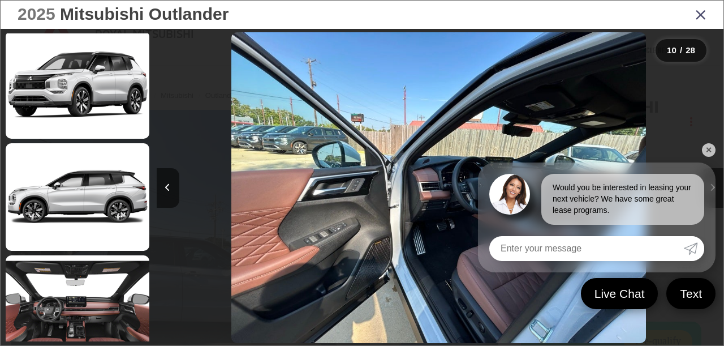 Image resolution: width=724 pixels, height=346 pixels. What do you see at coordinates (587, 248) in the screenshot?
I see `input: Enter your message` at bounding box center [587, 248].